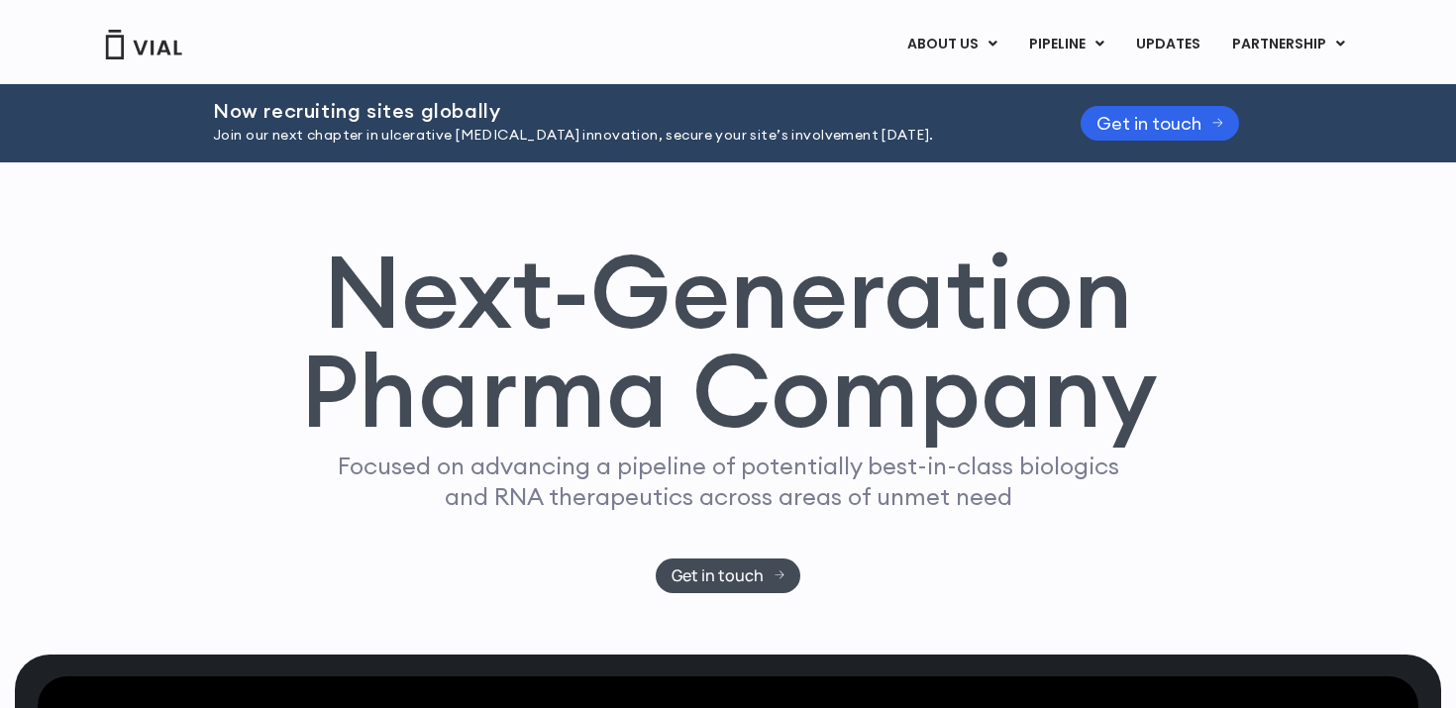 This screenshot has height=708, width=1456. What do you see at coordinates (622, 111) in the screenshot?
I see `h2: Now recruiting sites globally` at bounding box center [622, 111].